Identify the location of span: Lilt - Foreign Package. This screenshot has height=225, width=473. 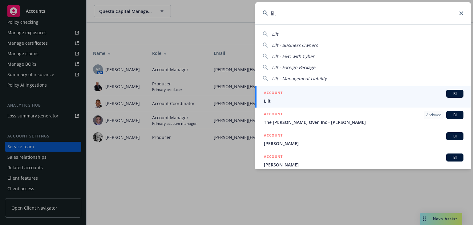
(293, 67).